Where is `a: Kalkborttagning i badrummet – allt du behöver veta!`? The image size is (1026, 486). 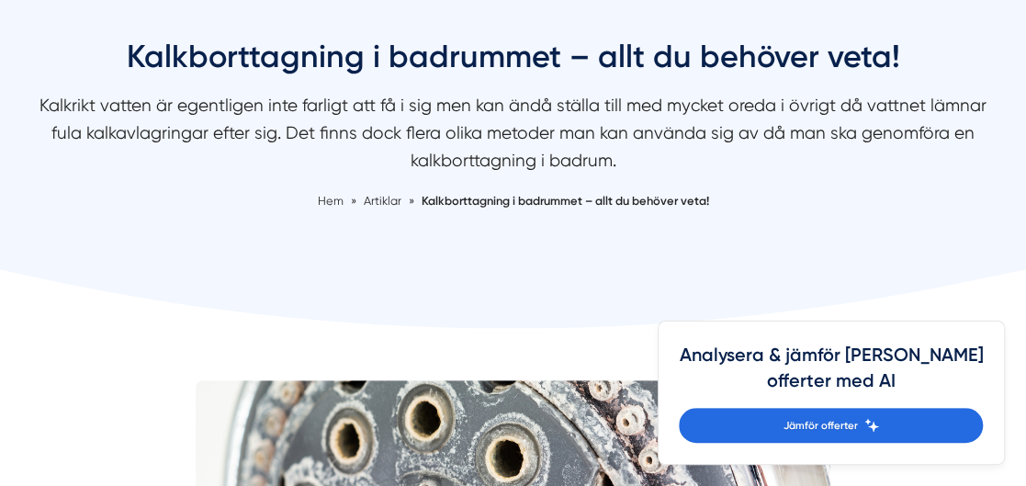 a: Kalkborttagning i badrummet – allt du behöver veta! is located at coordinates (565, 200).